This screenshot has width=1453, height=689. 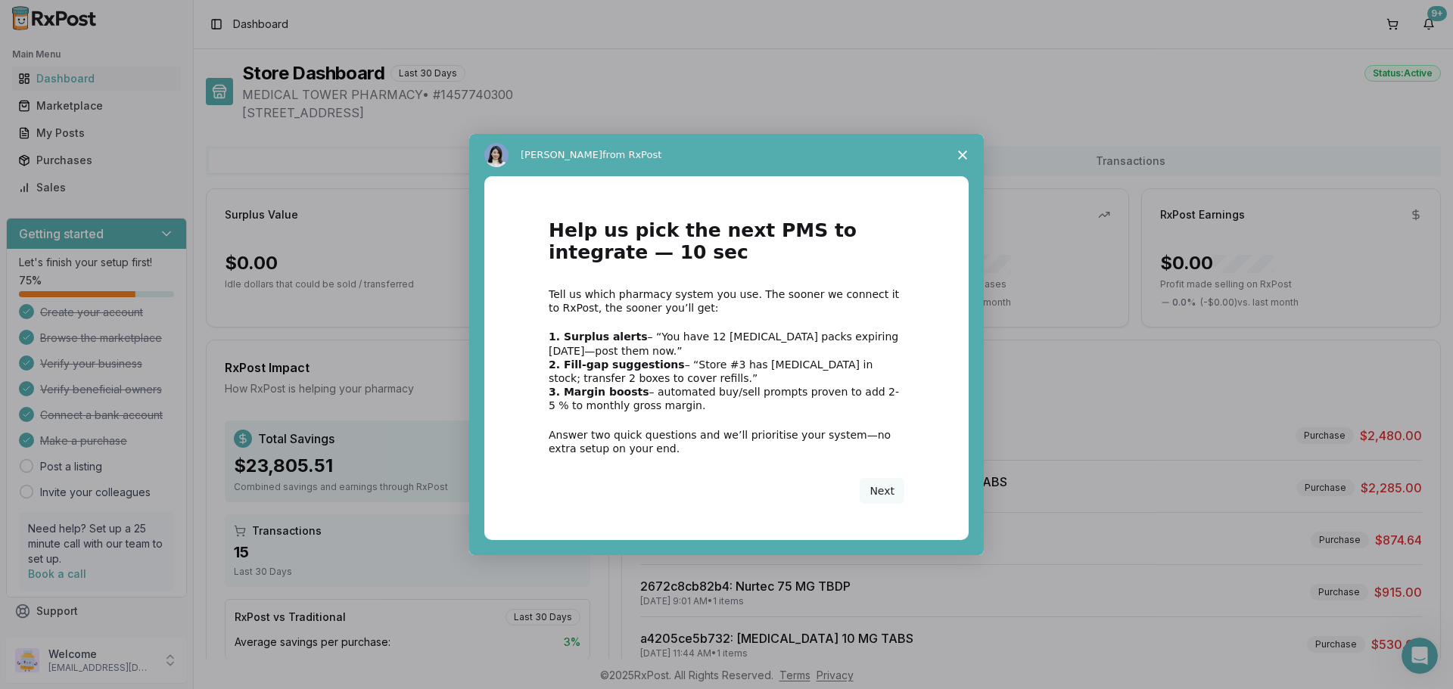 I want to click on b: 1. Surplus alerts, so click(x=598, y=337).